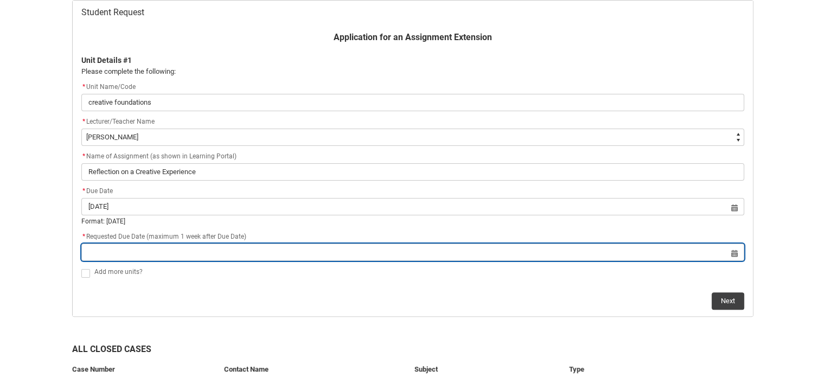 This screenshot has width=825, height=377. I want to click on button: Next, so click(728, 301).